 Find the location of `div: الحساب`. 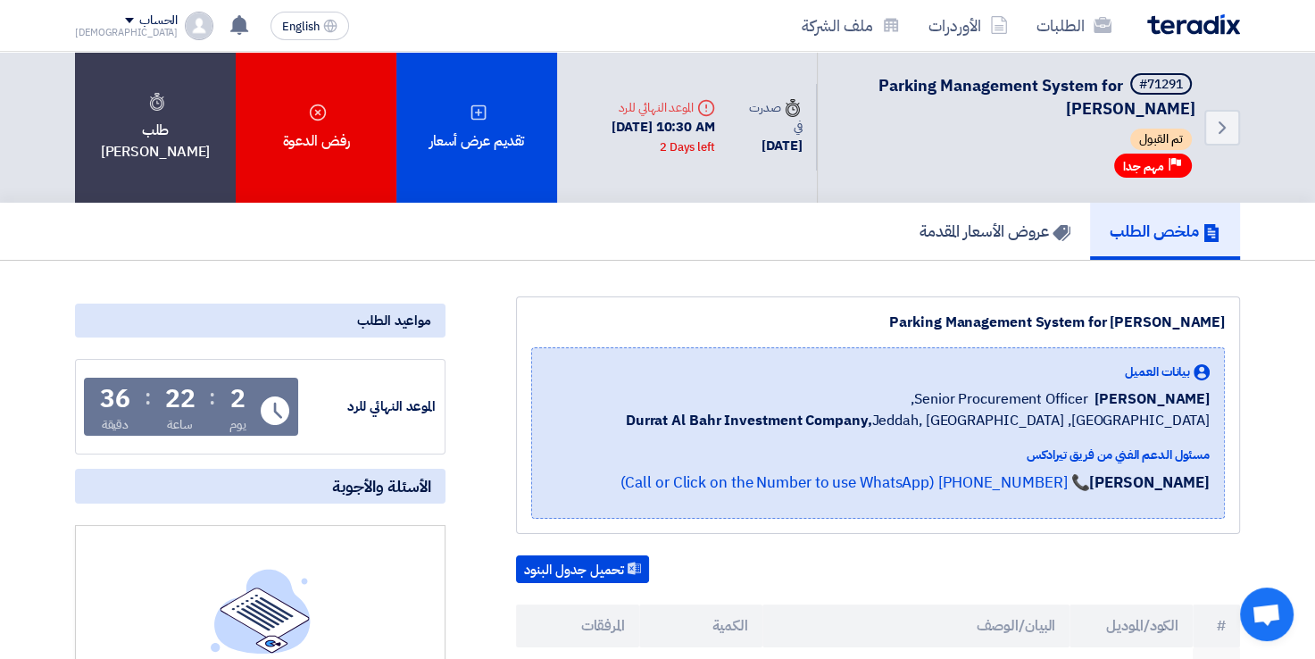

div: الحساب is located at coordinates (158, 21).